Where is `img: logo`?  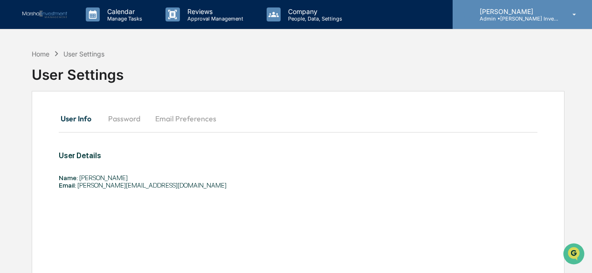 img: logo is located at coordinates (45, 14).